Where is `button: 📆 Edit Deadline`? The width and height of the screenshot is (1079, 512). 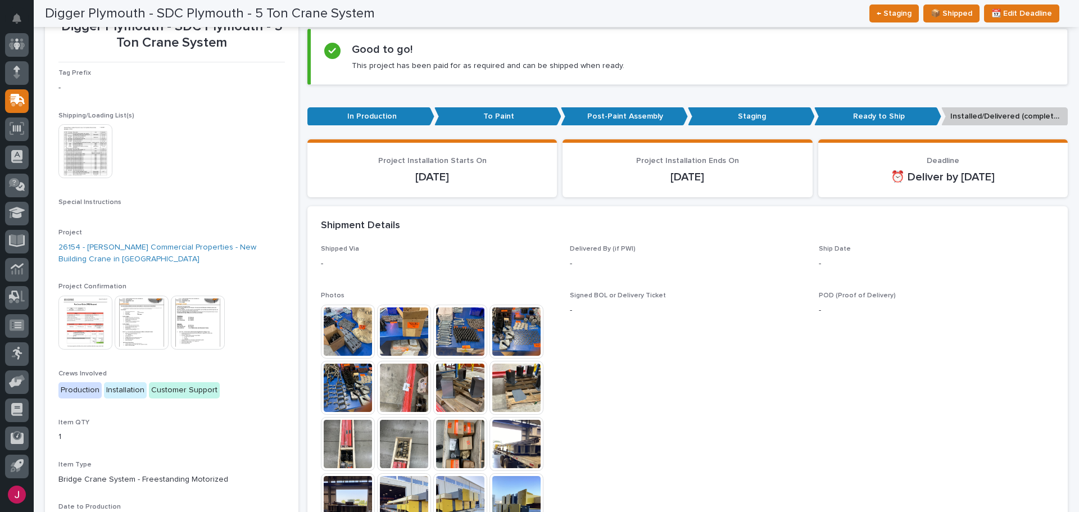 button: 📆 Edit Deadline is located at coordinates (1021, 13).